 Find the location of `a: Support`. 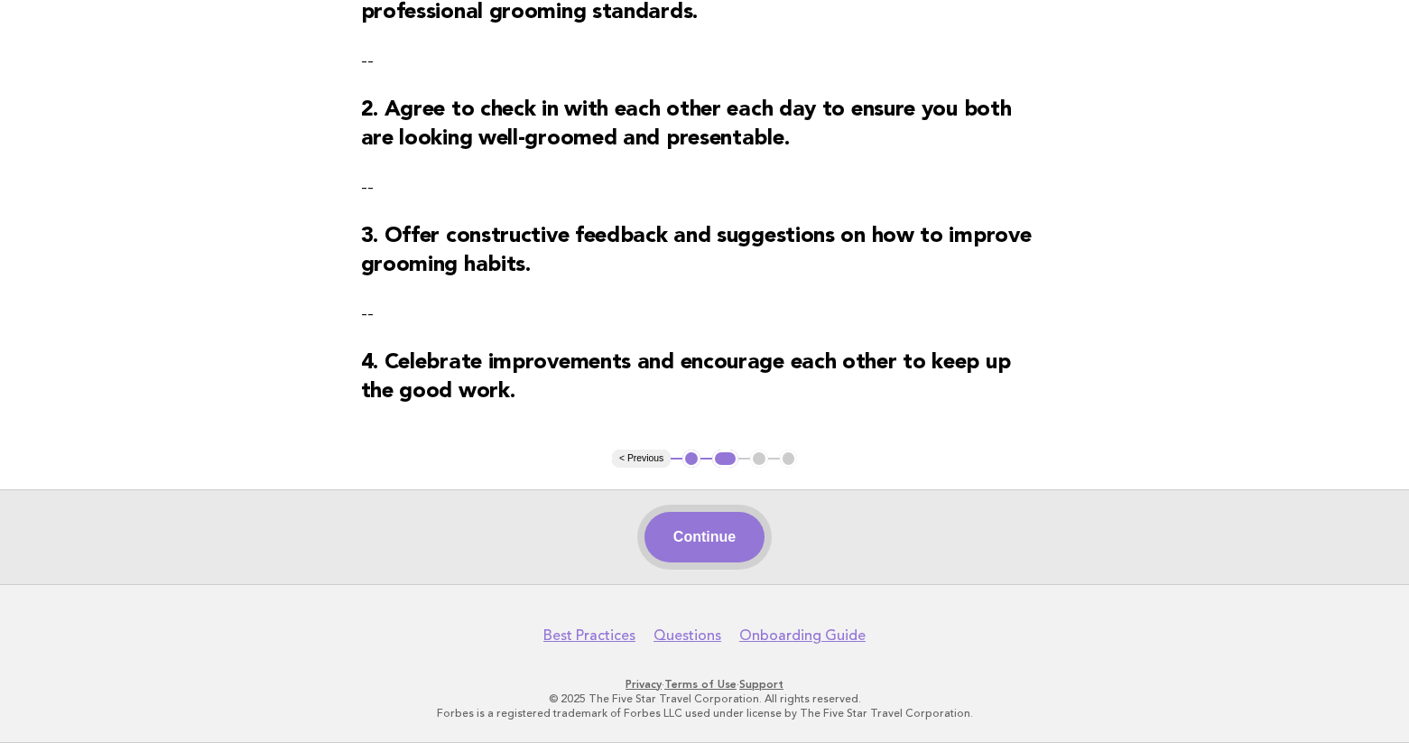

a: Support is located at coordinates (761, 684).